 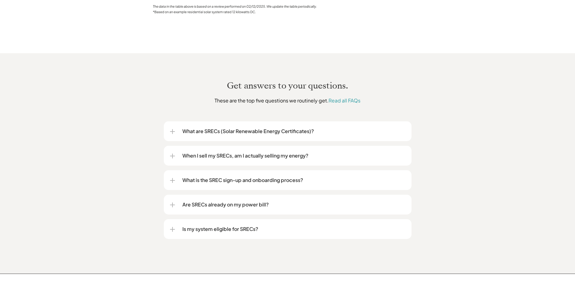 I want to click on a: Read all FAQs, so click(x=344, y=100).